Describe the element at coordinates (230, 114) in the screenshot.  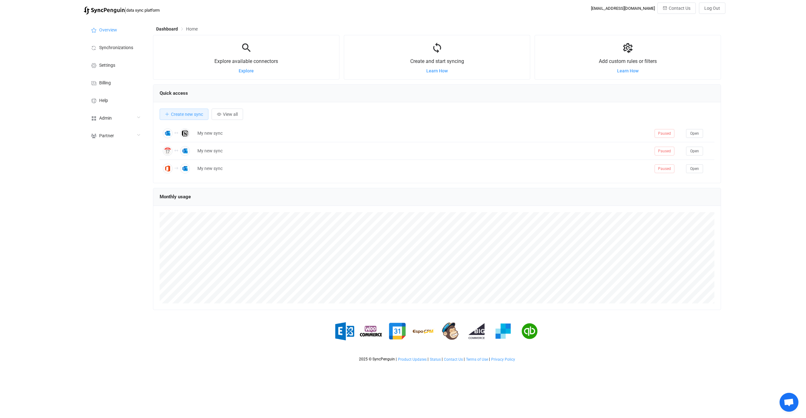
I see `span: View all` at that location.